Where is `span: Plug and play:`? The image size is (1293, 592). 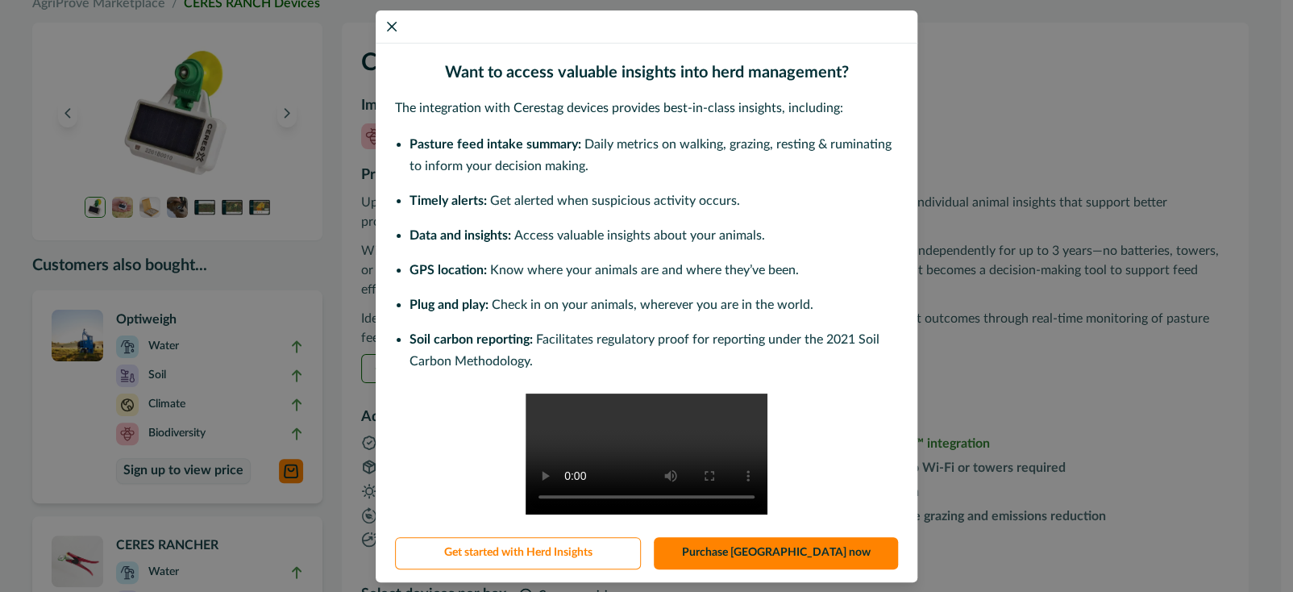
span: Plug and play: is located at coordinates (449, 305).